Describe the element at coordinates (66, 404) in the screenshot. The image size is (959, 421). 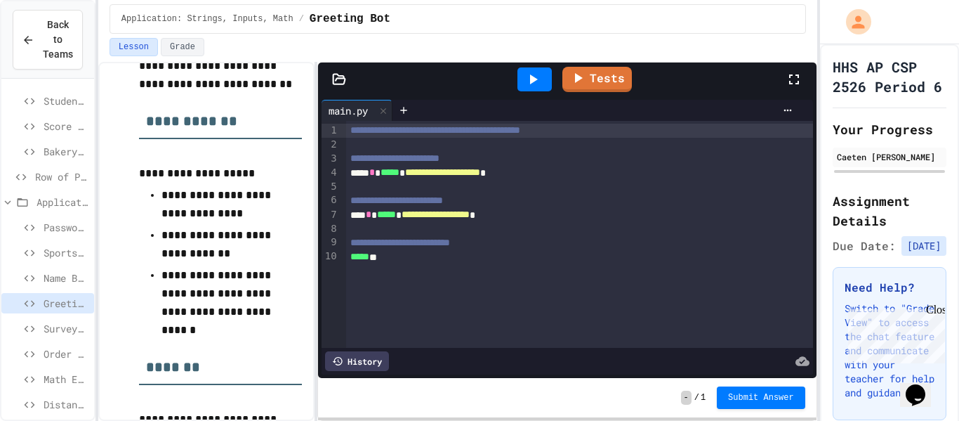
I see `span: Distance Calculator` at that location.